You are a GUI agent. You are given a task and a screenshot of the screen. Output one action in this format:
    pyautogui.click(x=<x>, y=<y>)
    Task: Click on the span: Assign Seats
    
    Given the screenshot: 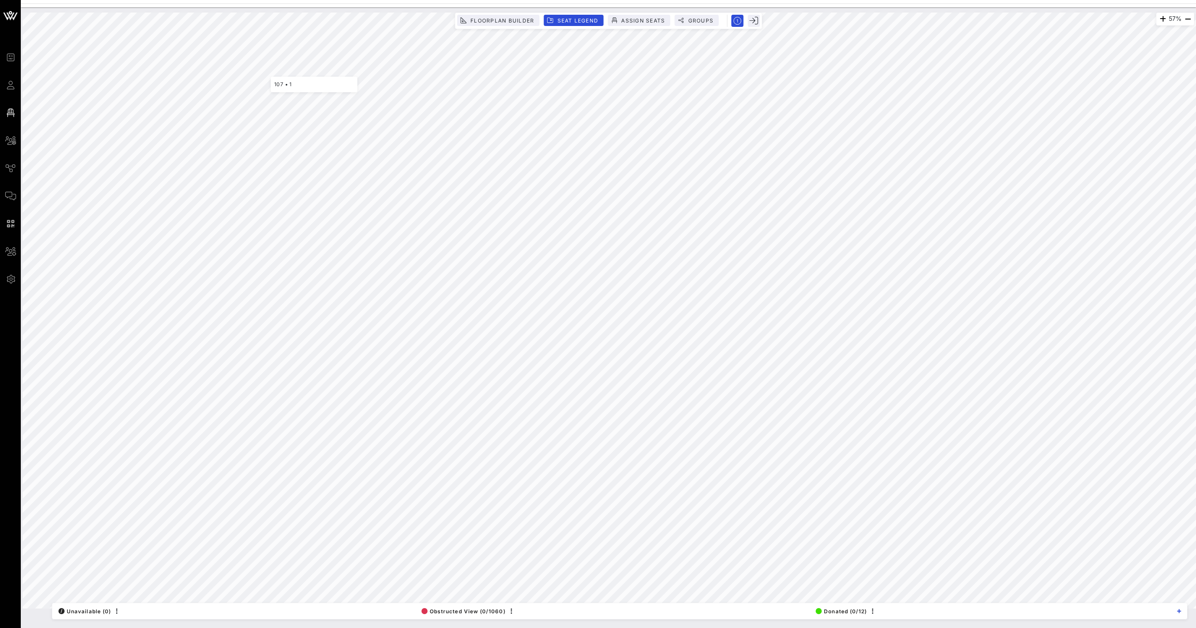 What is the action you would take?
    pyautogui.click(x=643, y=20)
    